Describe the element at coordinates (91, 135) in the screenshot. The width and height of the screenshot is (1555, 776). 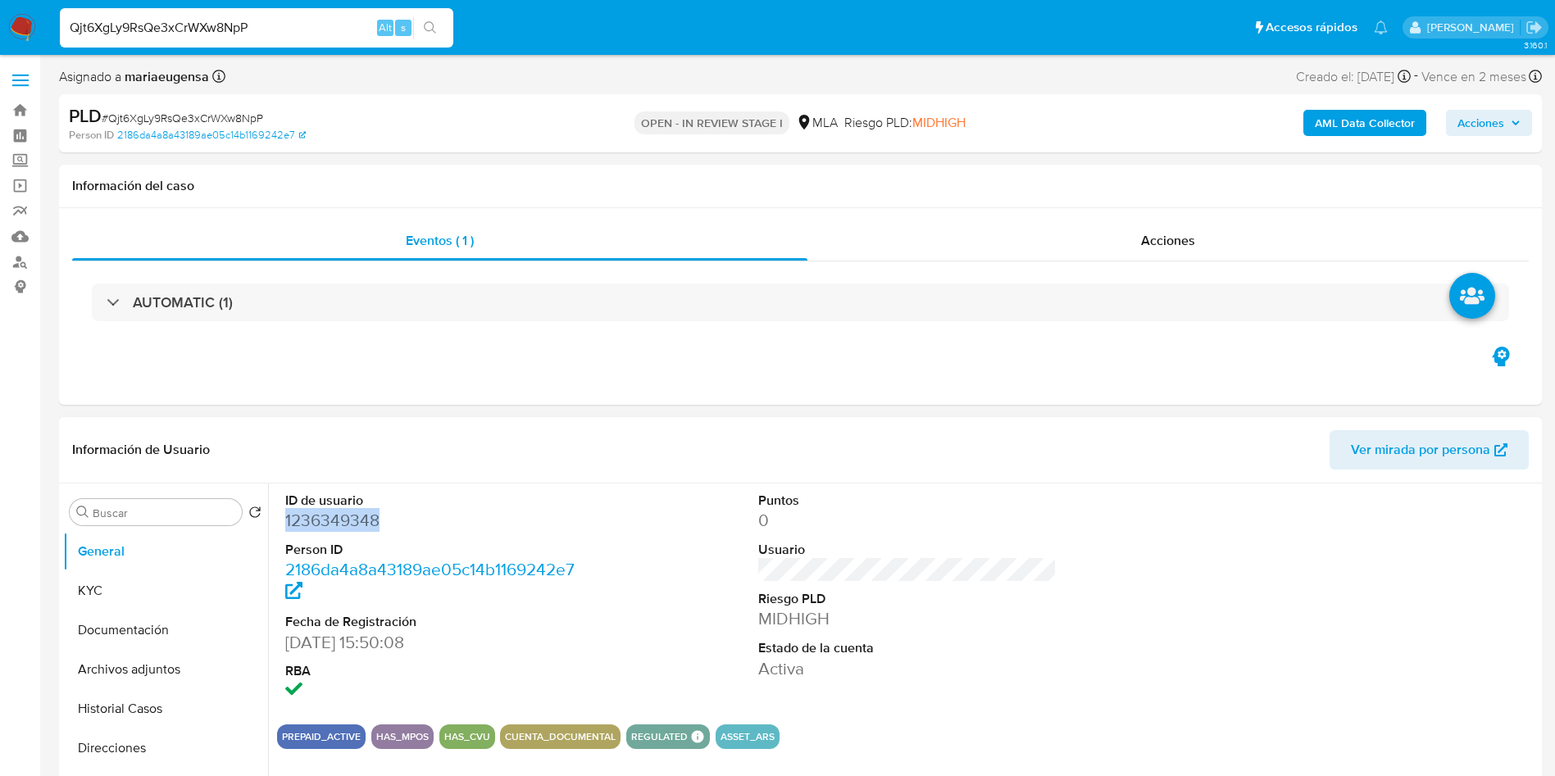
I see `b: Person ID` at that location.